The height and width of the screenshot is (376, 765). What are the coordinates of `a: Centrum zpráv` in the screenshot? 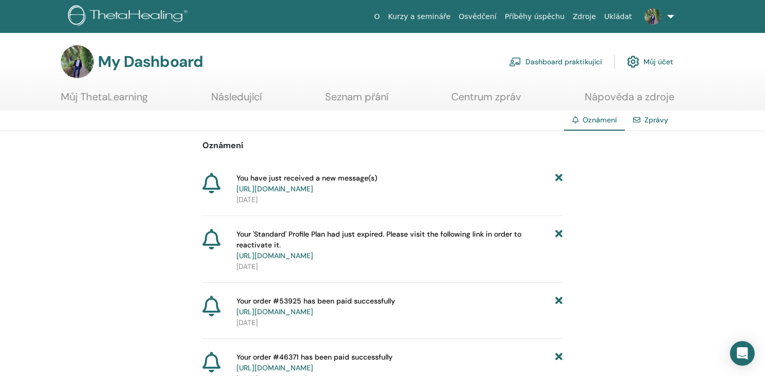 It's located at (486, 100).